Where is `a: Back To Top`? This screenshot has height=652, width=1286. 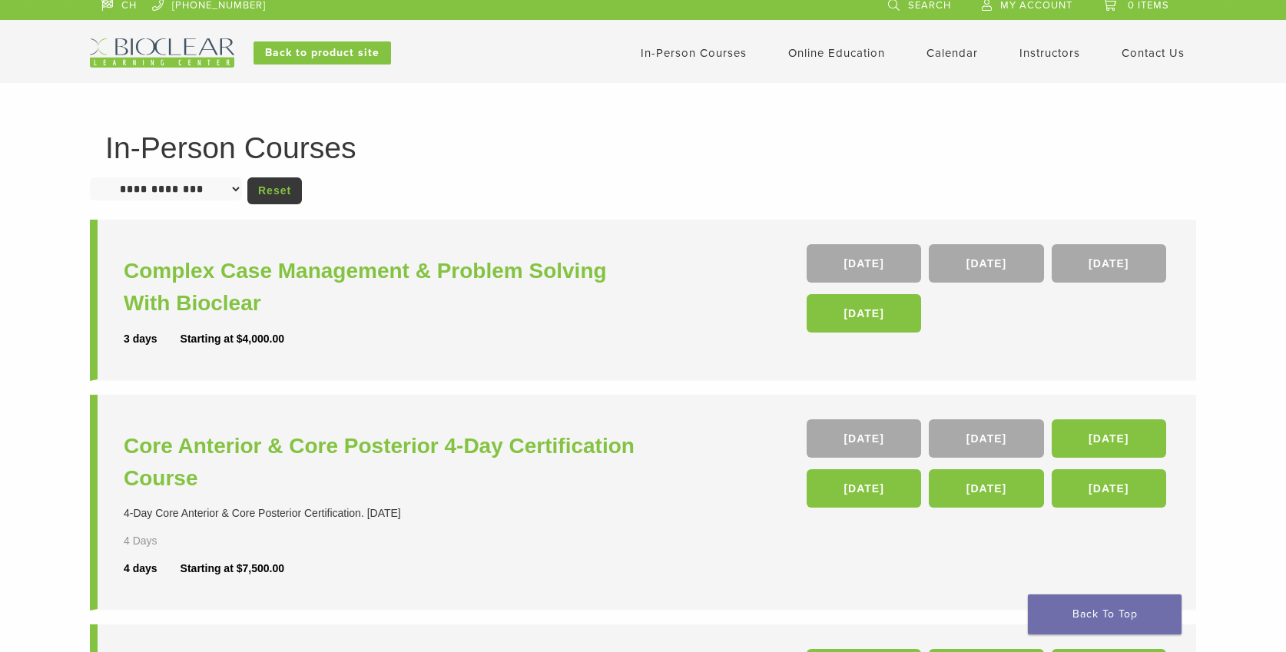 a: Back To Top is located at coordinates (1105, 615).